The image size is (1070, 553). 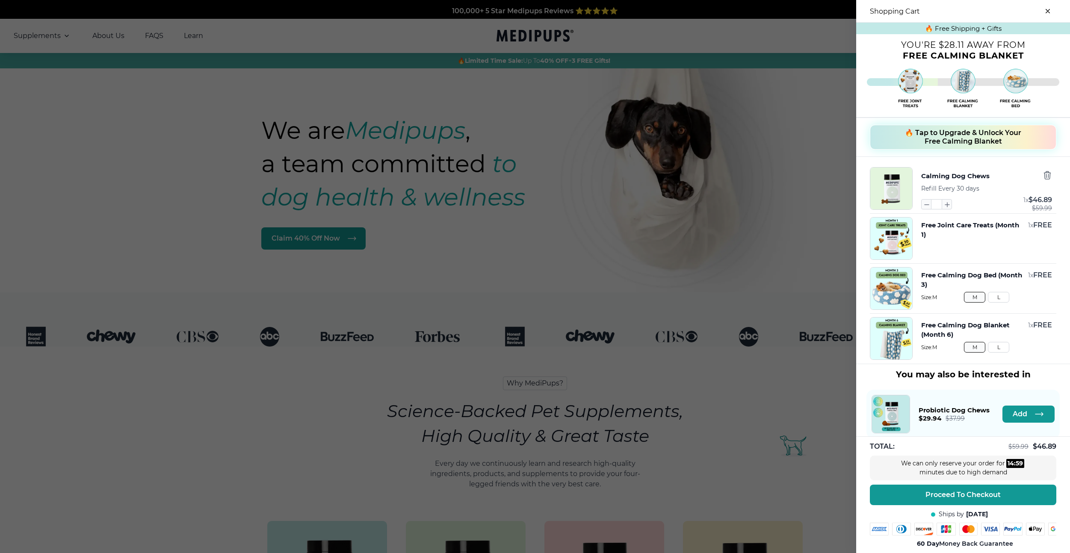 I want to click on a: Probiotic Dog Chews$29.94$37.99, so click(x=954, y=414).